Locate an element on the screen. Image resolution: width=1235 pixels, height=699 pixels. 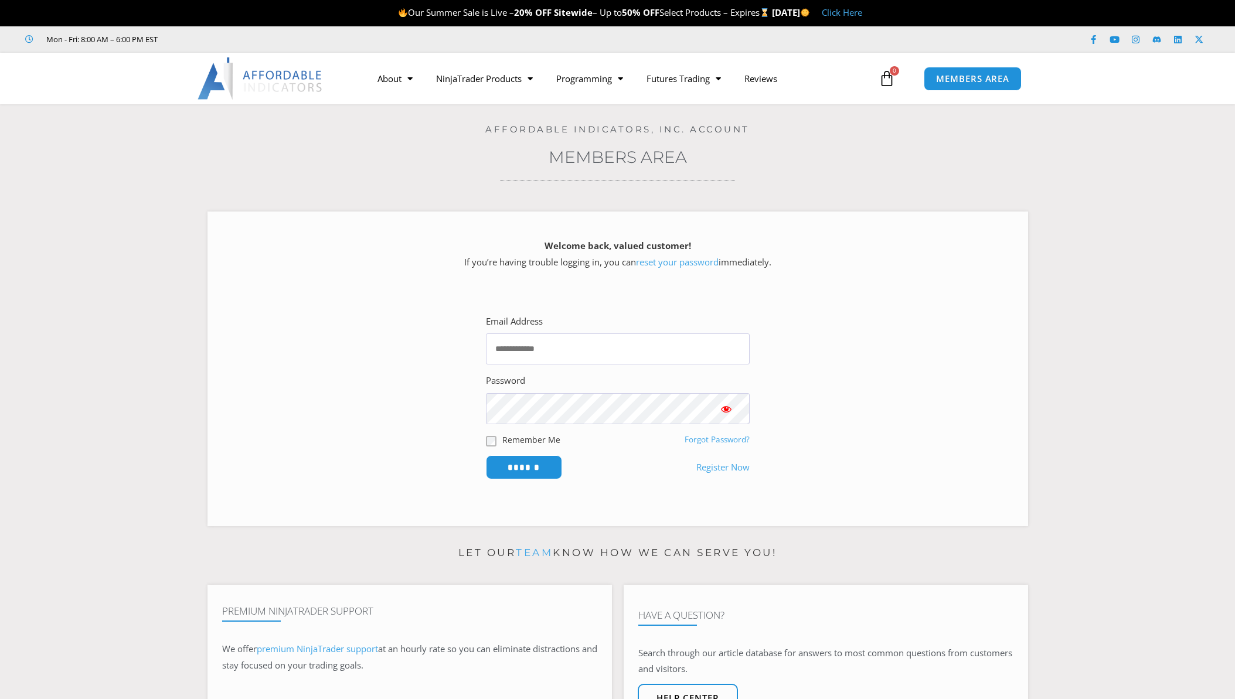
a: About is located at coordinates (395, 79).